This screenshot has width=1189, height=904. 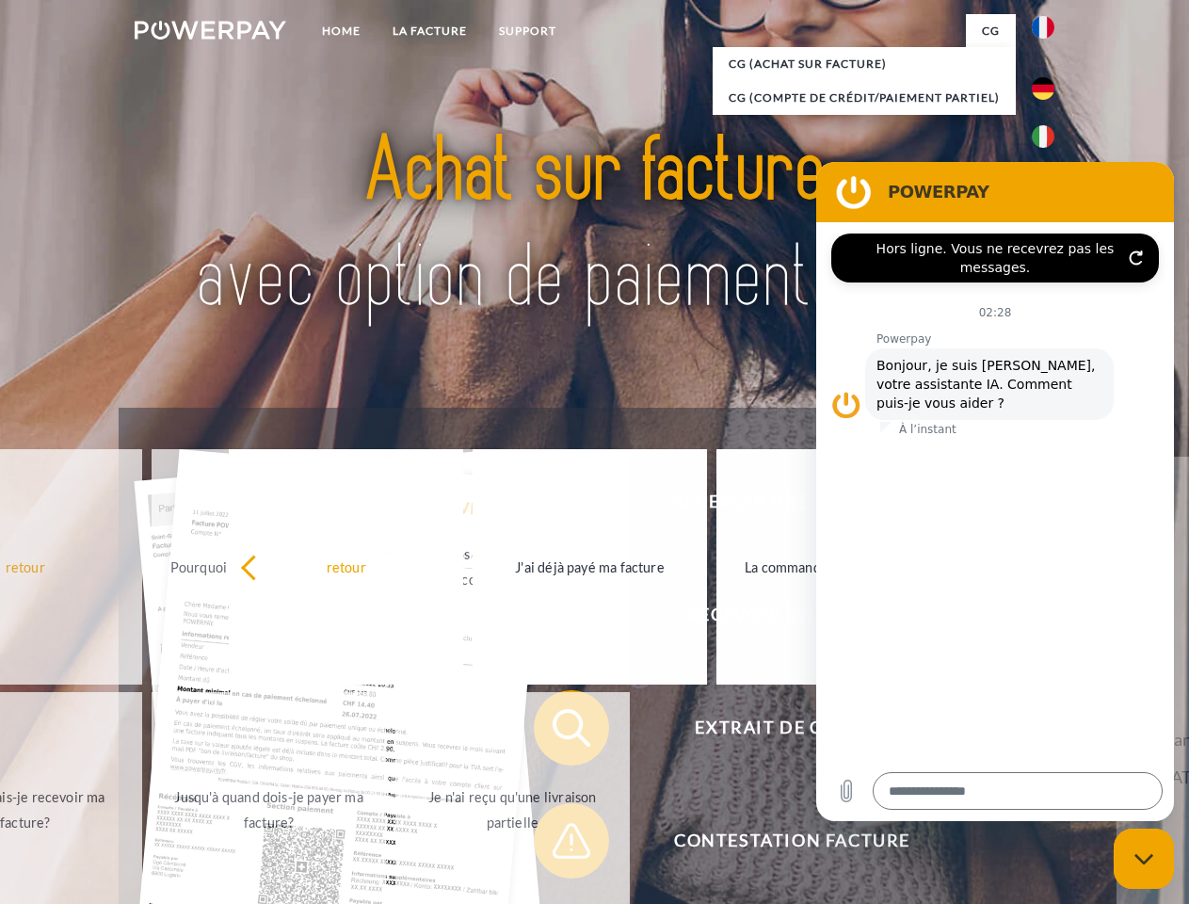 What do you see at coordinates (320, 96) in the screenshot?
I see `button: Actualiser la connexion` at bounding box center [320, 96].